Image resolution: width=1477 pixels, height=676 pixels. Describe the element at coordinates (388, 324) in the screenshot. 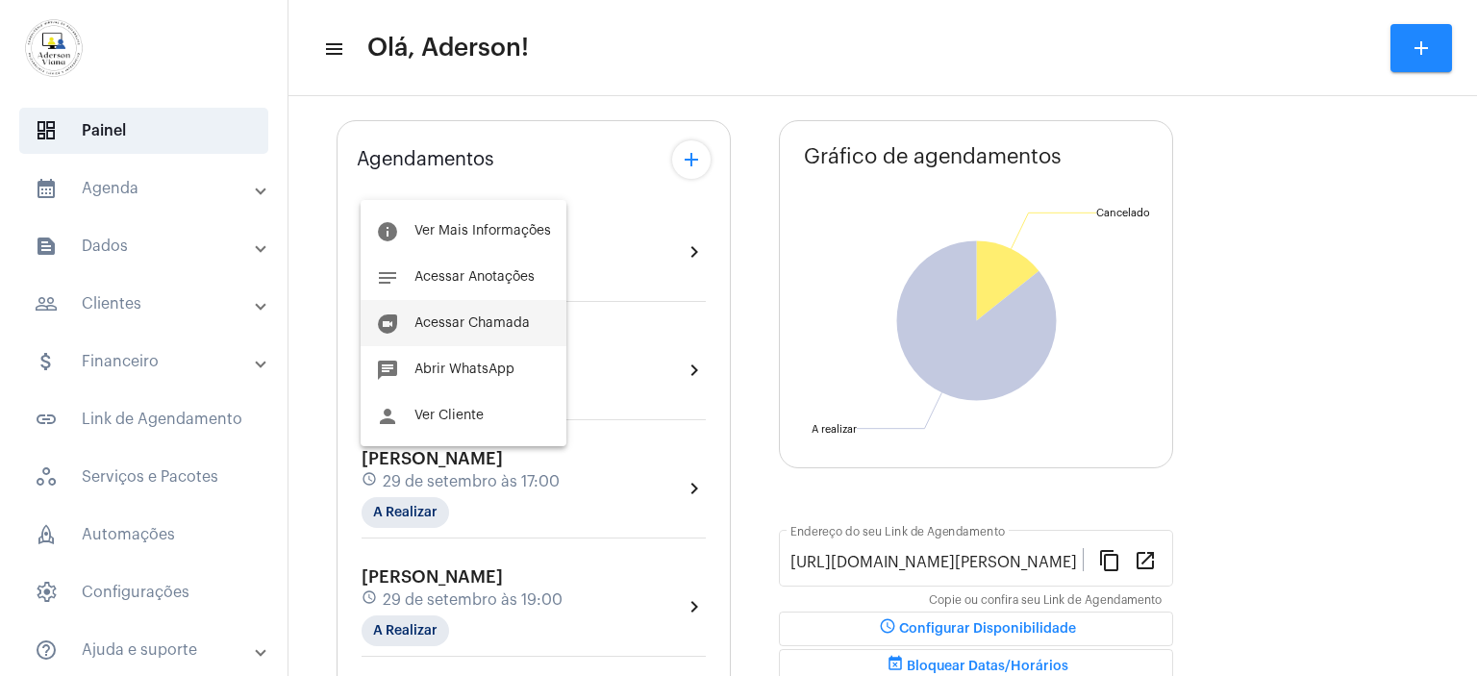

I see `mat-icon: duo` at that location.